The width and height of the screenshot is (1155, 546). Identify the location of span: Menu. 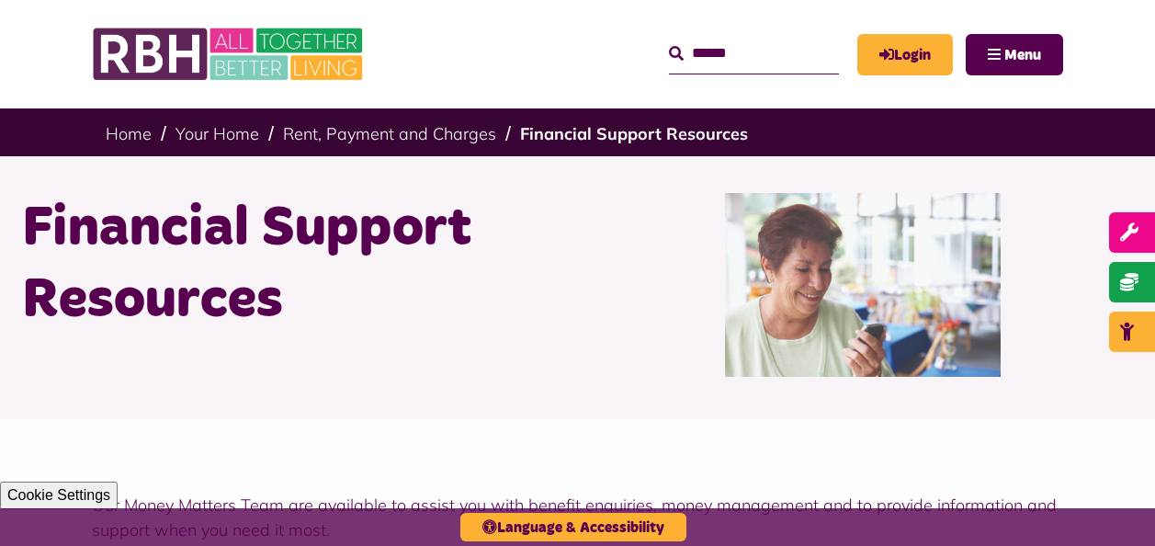
(1023, 55).